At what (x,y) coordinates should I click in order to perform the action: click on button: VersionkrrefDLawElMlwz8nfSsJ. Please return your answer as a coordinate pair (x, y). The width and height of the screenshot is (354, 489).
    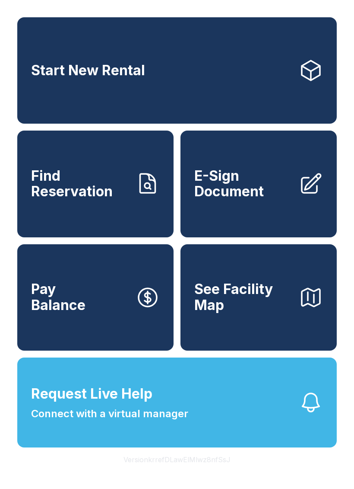
    Looking at the image, I should click on (177, 459).